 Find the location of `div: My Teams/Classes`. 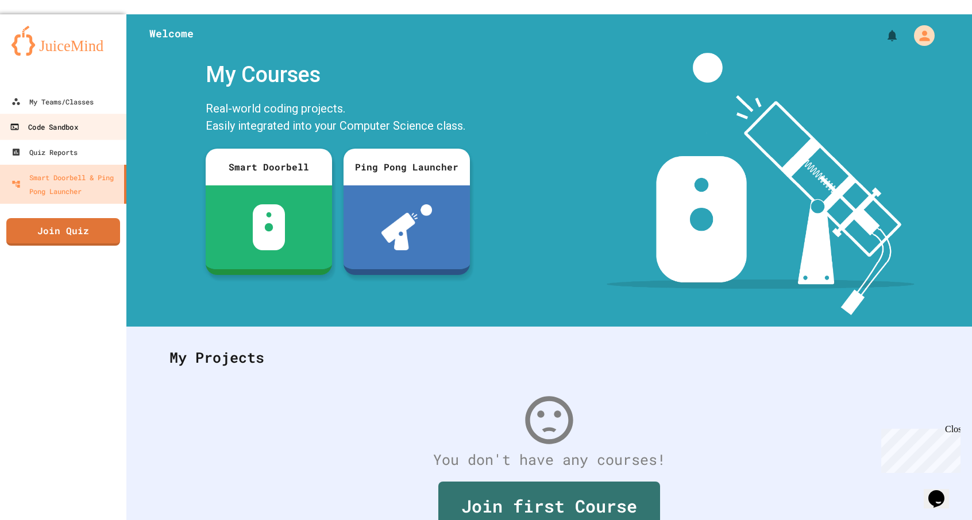

div: My Teams/Classes is located at coordinates (52, 102).